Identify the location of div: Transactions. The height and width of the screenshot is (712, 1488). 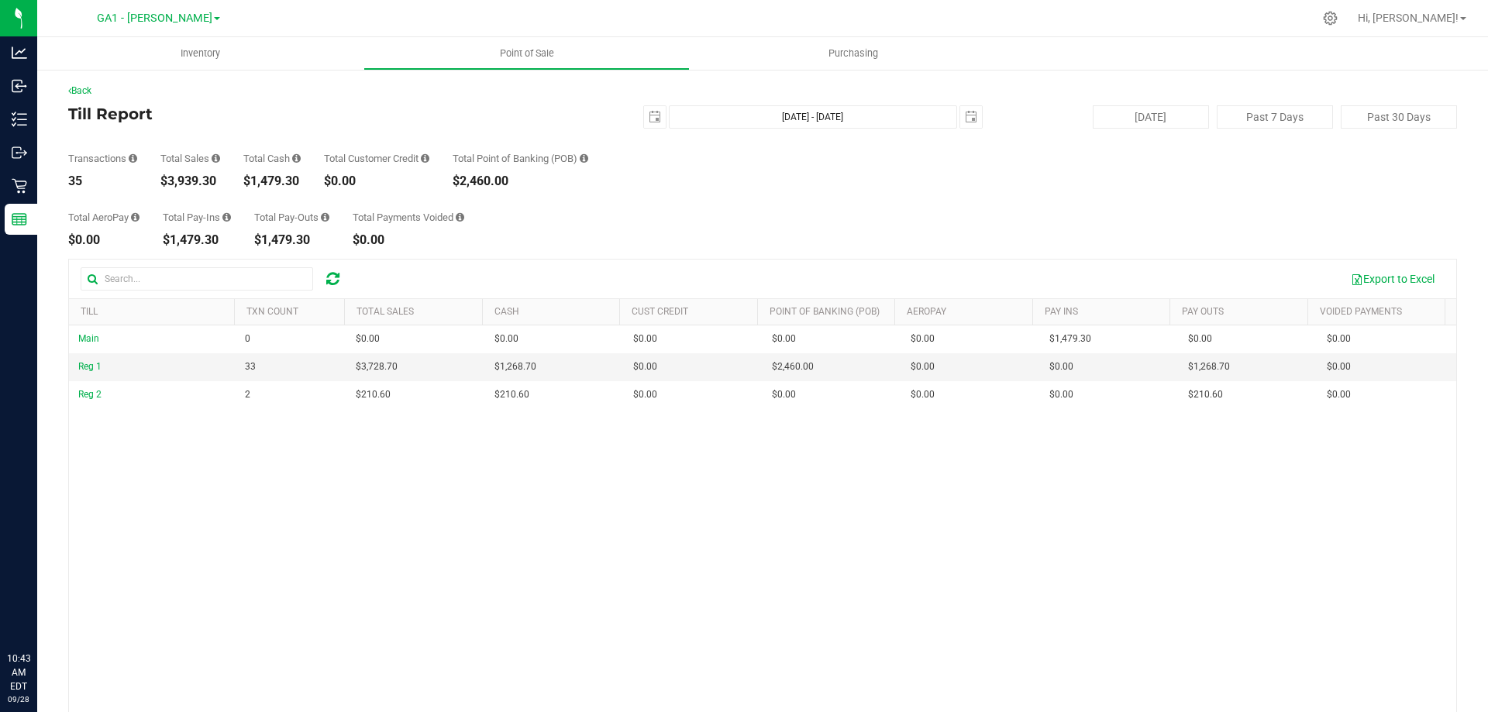
(102, 158).